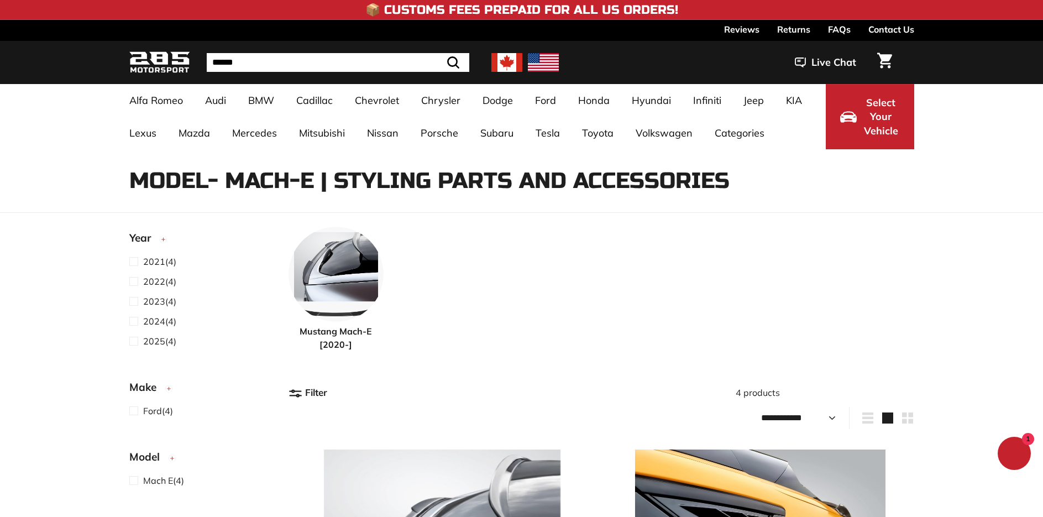 This screenshot has width=1043, height=517. I want to click on a: Mazda, so click(194, 133).